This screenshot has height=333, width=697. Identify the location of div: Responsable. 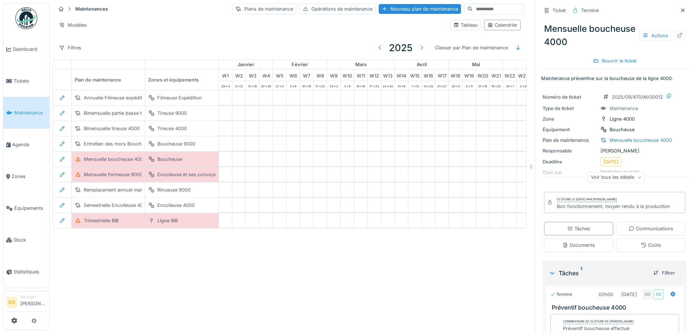
(570, 151).